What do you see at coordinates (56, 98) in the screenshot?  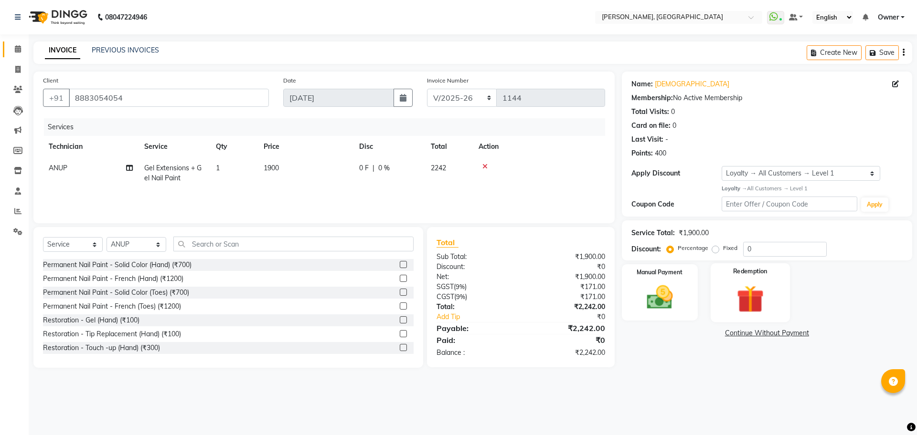 I see `button: +91` at bounding box center [56, 98].